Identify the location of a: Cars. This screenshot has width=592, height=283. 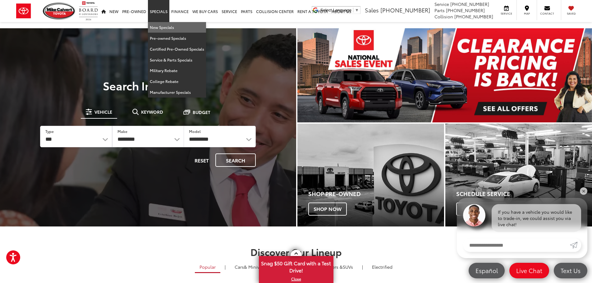
(249, 267).